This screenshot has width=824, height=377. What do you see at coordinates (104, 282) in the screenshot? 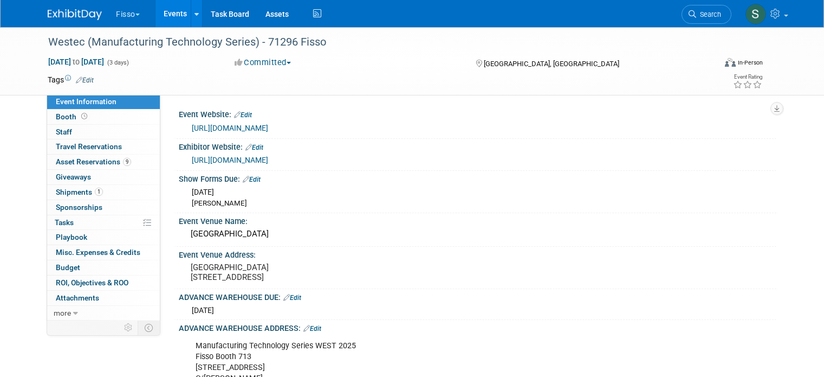
I see `a: ROI, Objectives & ROO` at bounding box center [104, 282].